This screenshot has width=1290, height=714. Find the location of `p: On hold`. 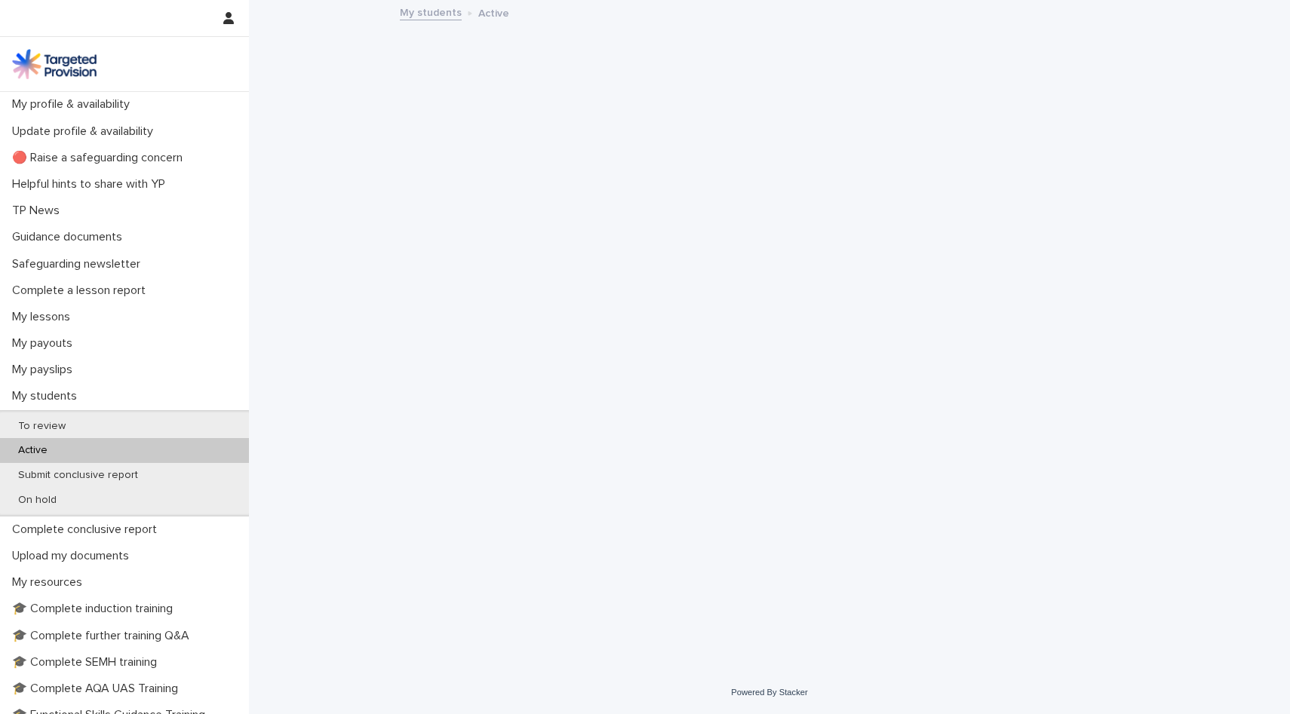

p: On hold is located at coordinates (37, 500).